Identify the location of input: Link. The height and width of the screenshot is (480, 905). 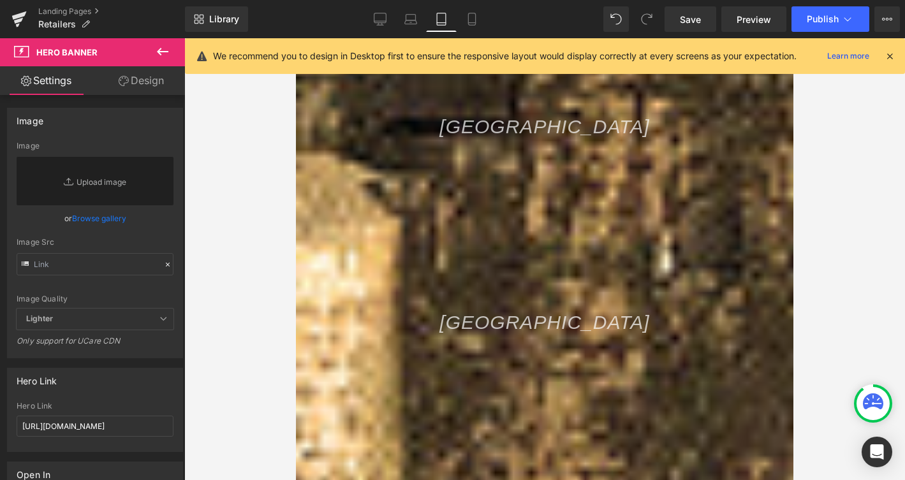
(95, 264).